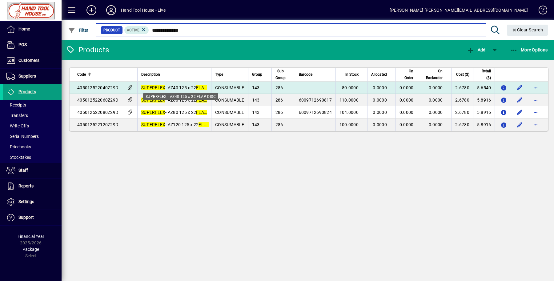 The width and height of the screenshot is (554, 281). Describe the element at coordinates (32, 202) in the screenshot. I see `a: Settings` at that location.